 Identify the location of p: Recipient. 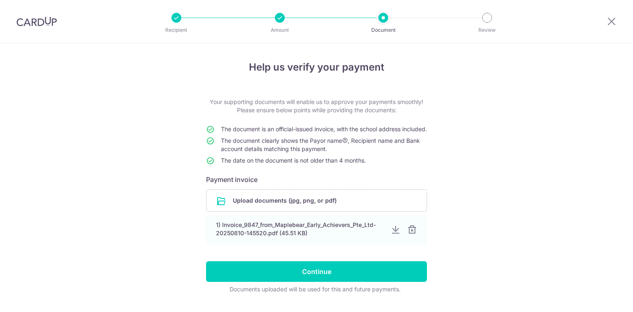
(176, 30).